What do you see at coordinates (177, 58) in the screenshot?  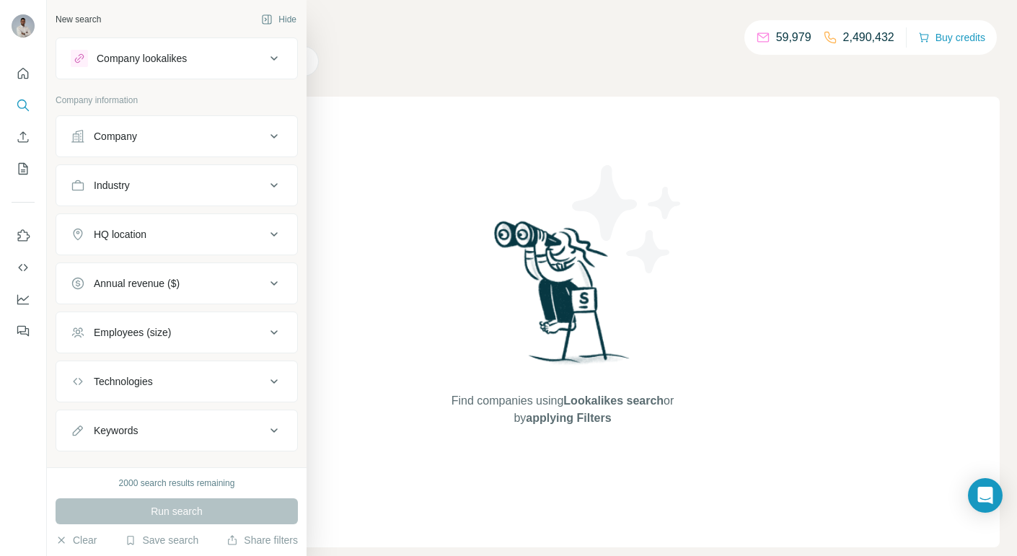 I see `button: Company lookalikes` at bounding box center [177, 58].